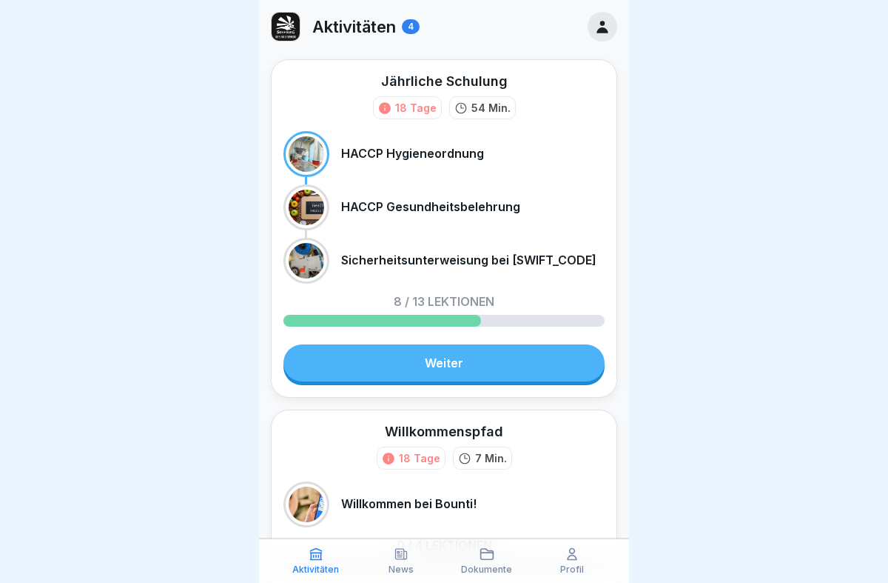 Image resolution: width=888 pixels, height=583 pixels. What do you see at coordinates (491, 107) in the screenshot?
I see `p: 54 Min.` at bounding box center [491, 107].